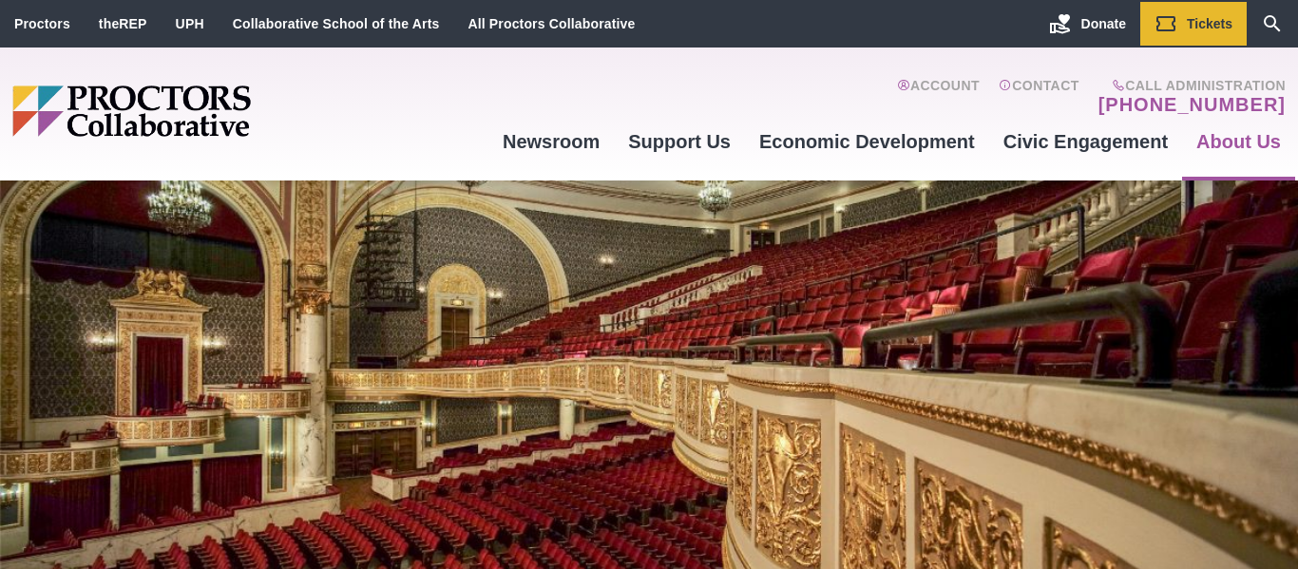 The width and height of the screenshot is (1298, 569). Describe the element at coordinates (1087, 24) in the screenshot. I see `a: Donate` at that location.